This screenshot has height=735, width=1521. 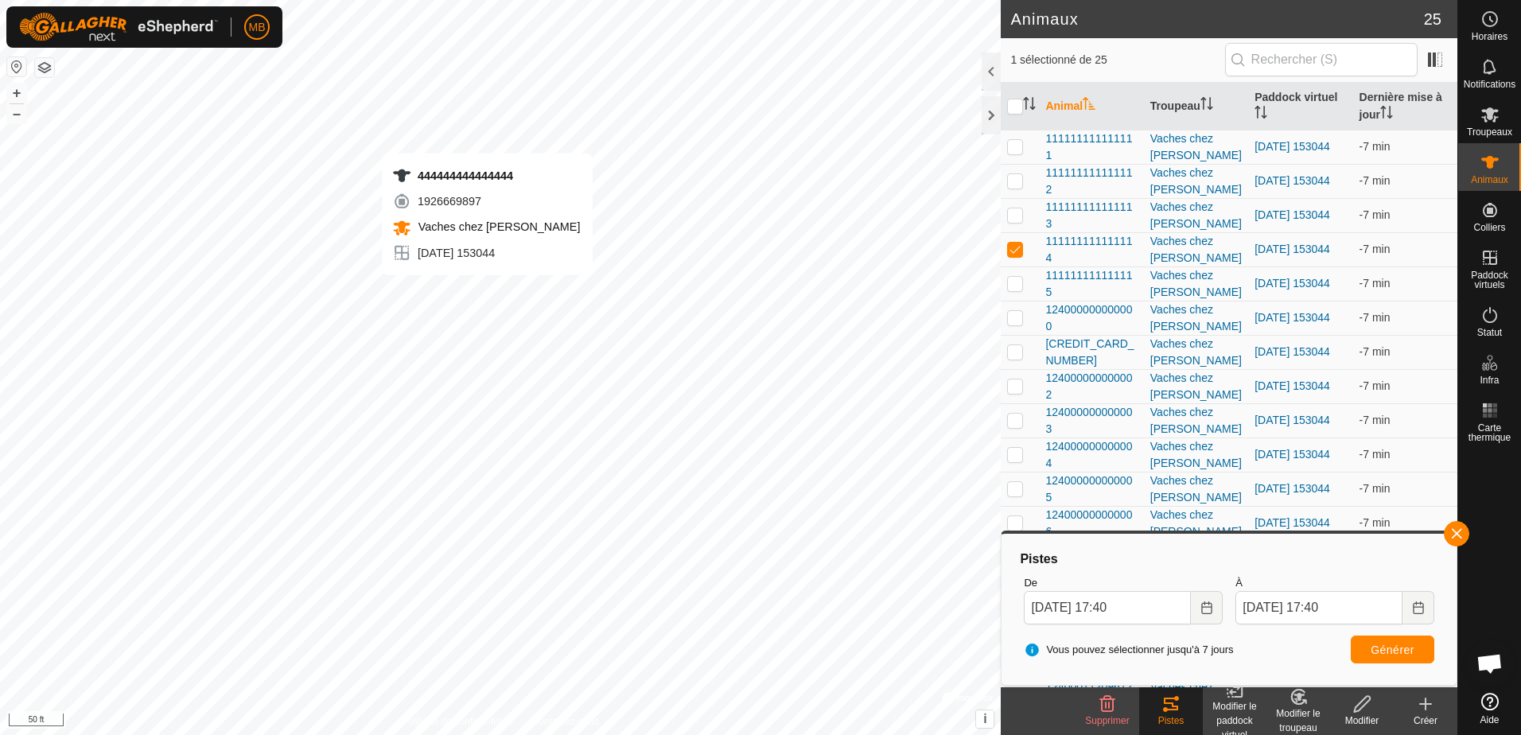 What do you see at coordinates (1091, 250) in the screenshot?
I see `span: 111111111111114` at bounding box center [1091, 250].